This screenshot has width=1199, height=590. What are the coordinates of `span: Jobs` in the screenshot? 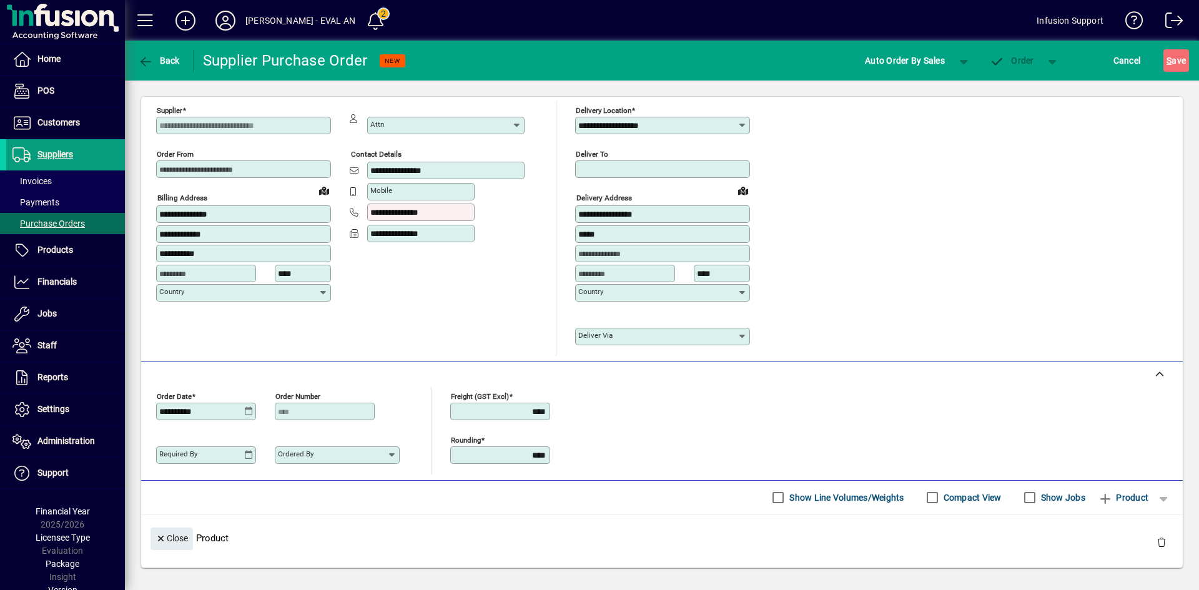 It's located at (47, 314).